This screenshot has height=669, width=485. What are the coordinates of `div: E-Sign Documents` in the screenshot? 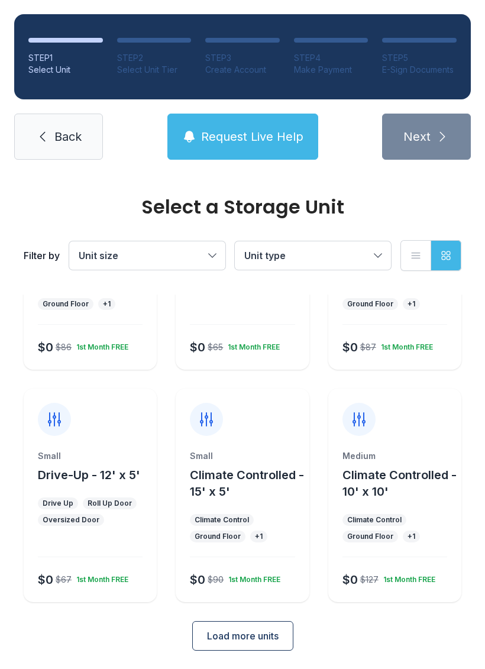 It's located at (419, 70).